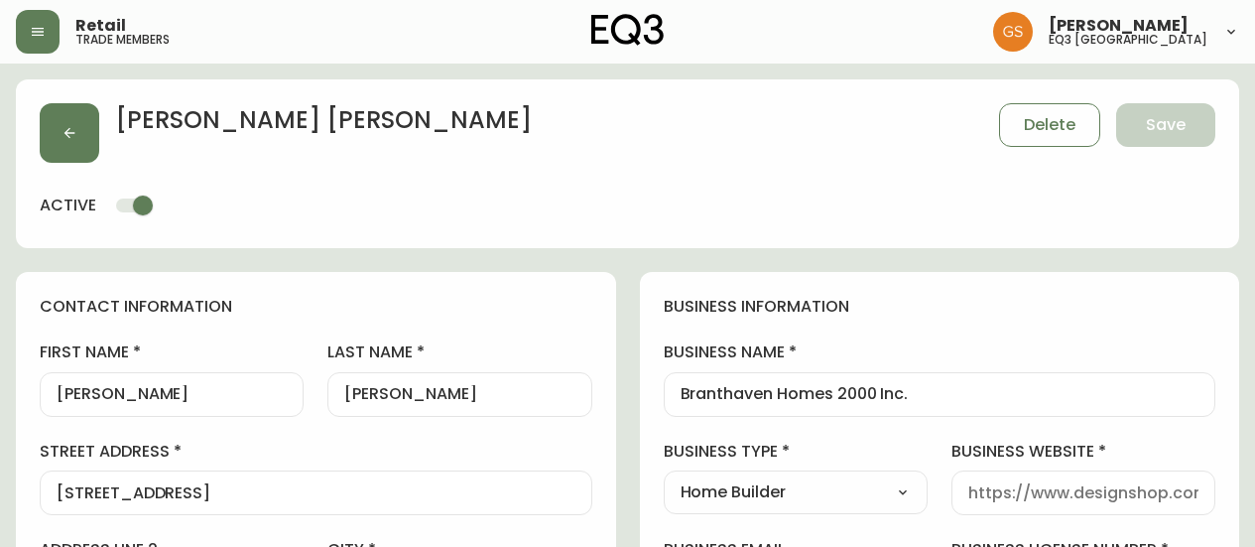  Describe the element at coordinates (796, 452) in the screenshot. I see `label: business type` at that location.